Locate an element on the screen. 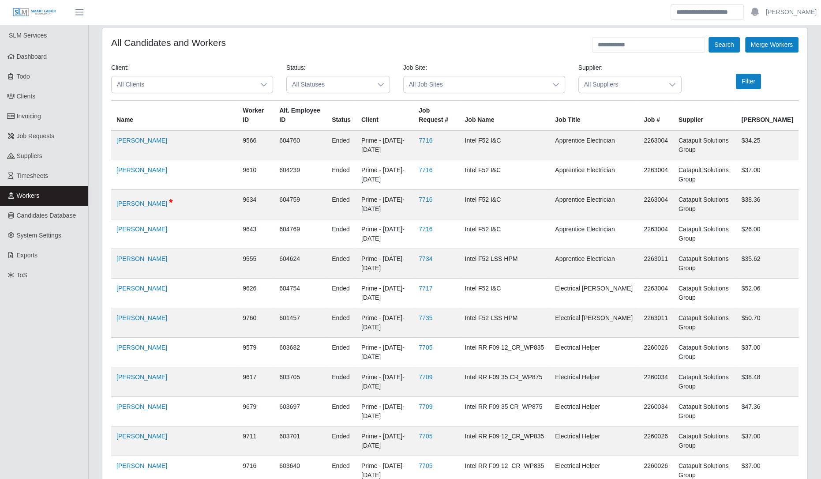 The width and height of the screenshot is (821, 479). span: ToS is located at coordinates (22, 275).